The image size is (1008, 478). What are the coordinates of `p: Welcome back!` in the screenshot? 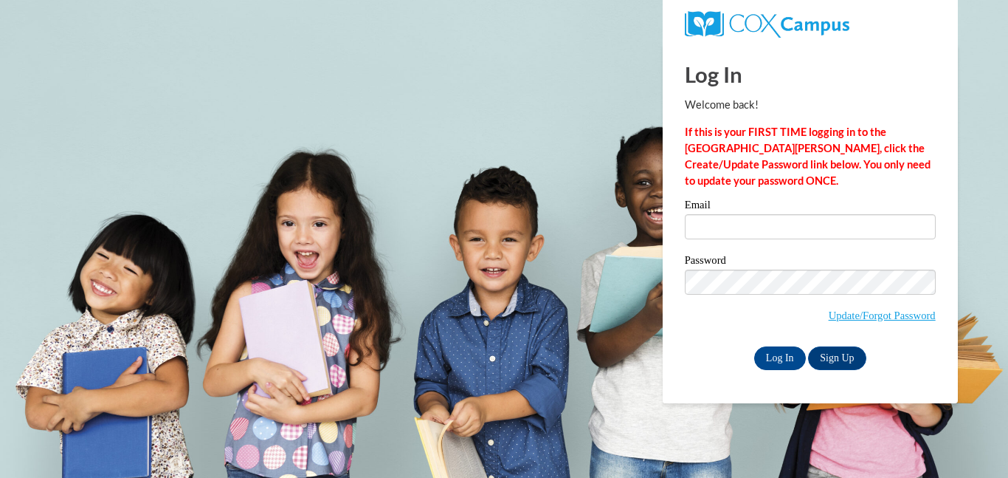 It's located at (811, 105).